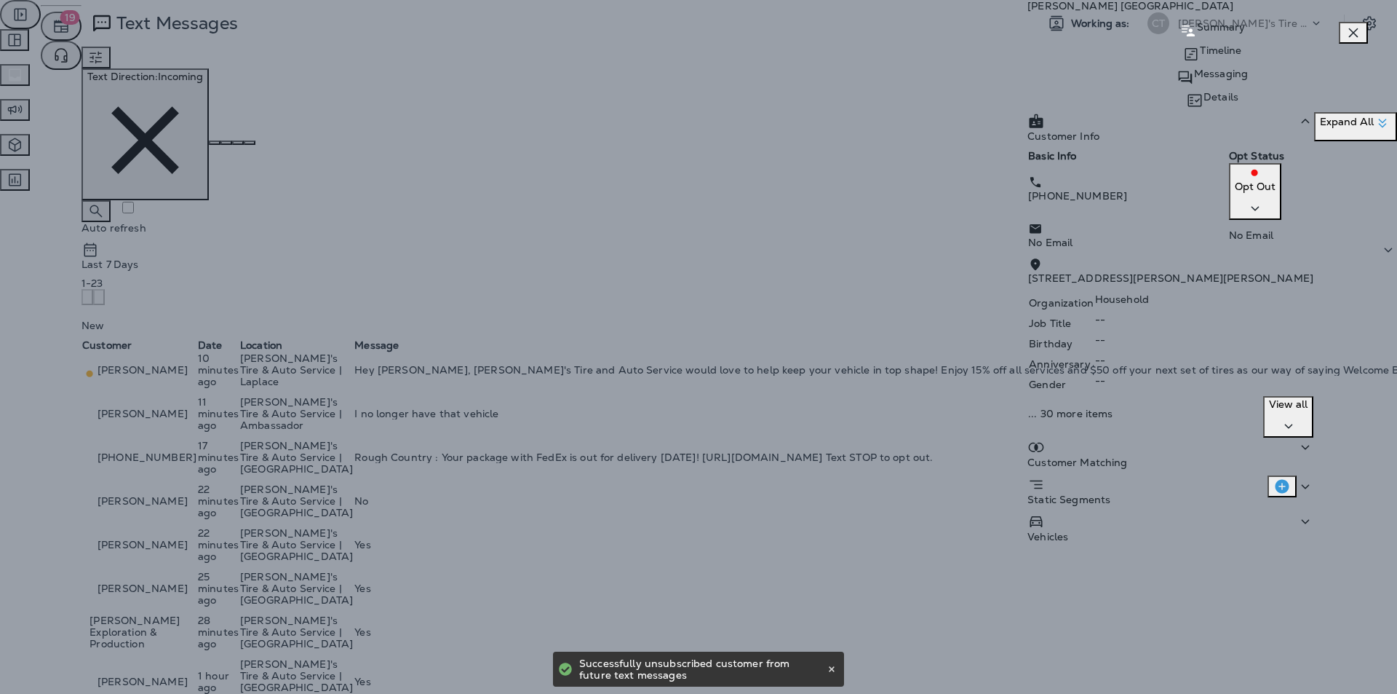 The width and height of the screenshot is (1397, 694). Describe the element at coordinates (1052, 156) in the screenshot. I see `span: Basic Info` at that location.